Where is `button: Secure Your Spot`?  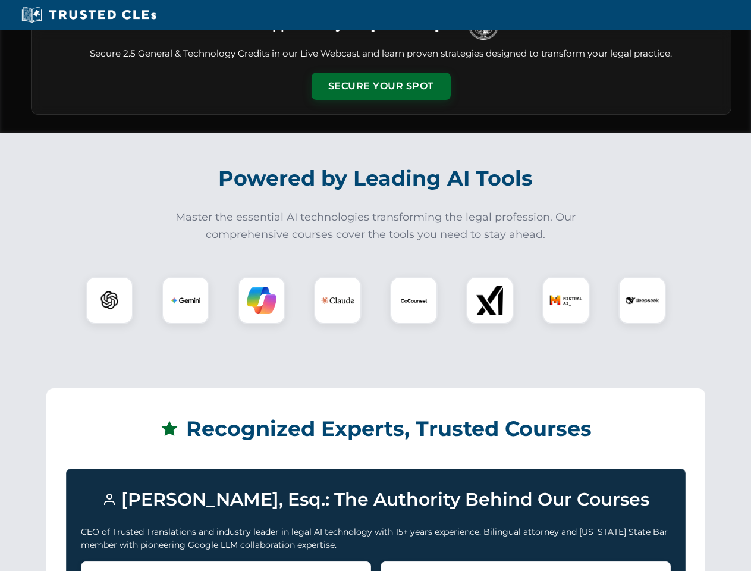 button: Secure Your Spot is located at coordinates (381, 86).